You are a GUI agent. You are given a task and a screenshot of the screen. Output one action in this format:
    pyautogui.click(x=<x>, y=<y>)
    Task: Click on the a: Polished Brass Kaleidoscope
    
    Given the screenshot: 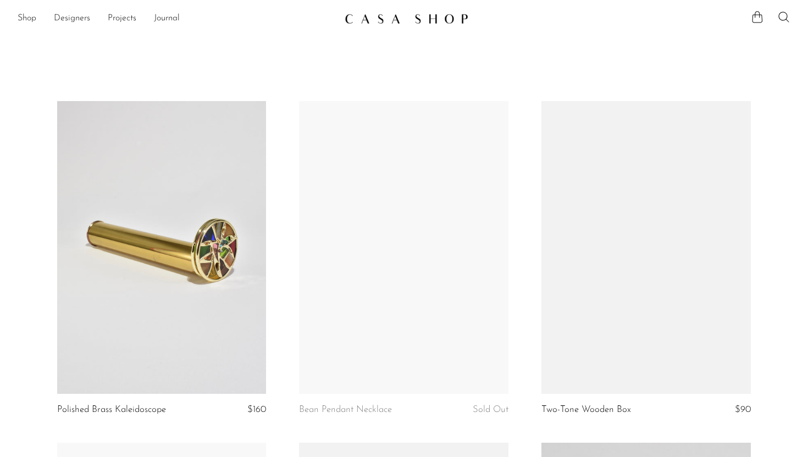 What is the action you would take?
    pyautogui.click(x=112, y=410)
    